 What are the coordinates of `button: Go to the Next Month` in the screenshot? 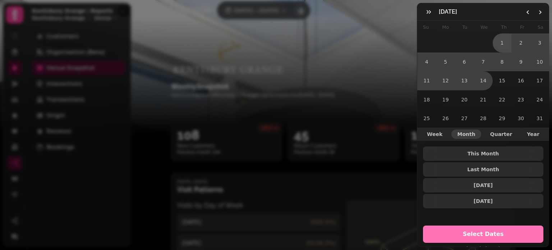 It's located at (540, 12).